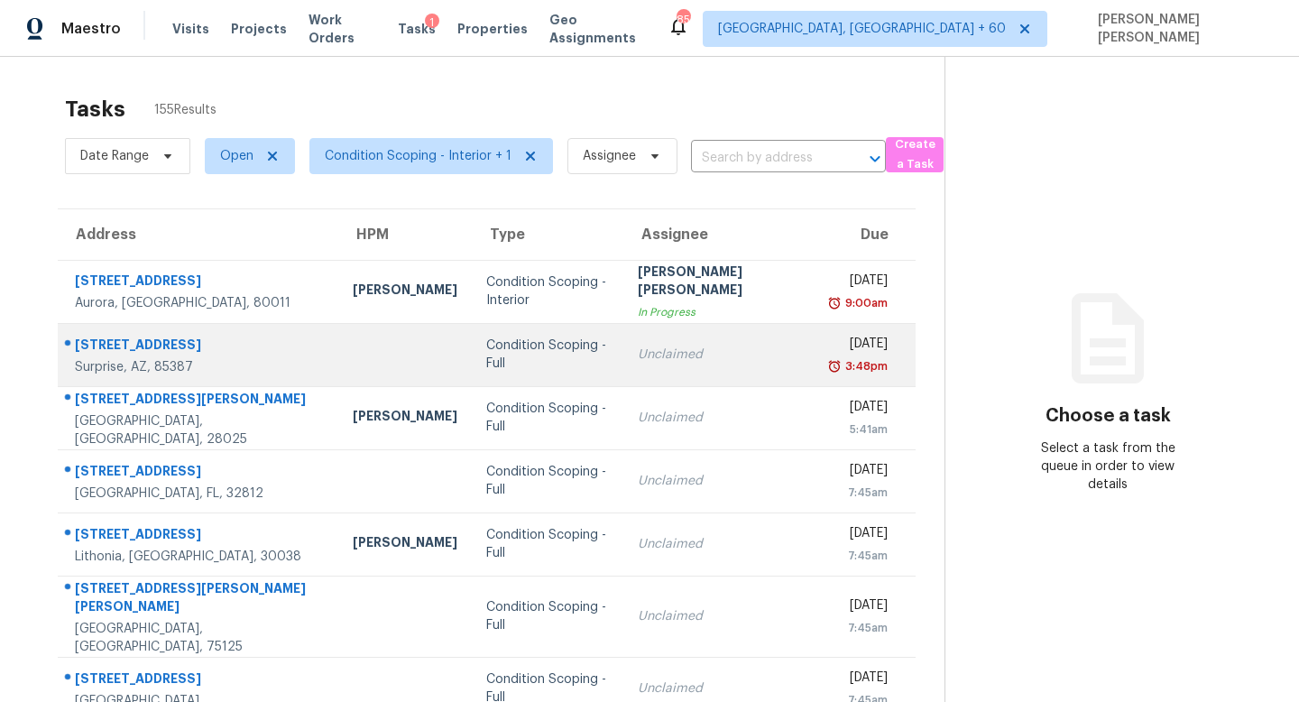 The height and width of the screenshot is (702, 1299). What do you see at coordinates (185, 110) in the screenshot?
I see `span: 155 Results` at bounding box center [185, 110].